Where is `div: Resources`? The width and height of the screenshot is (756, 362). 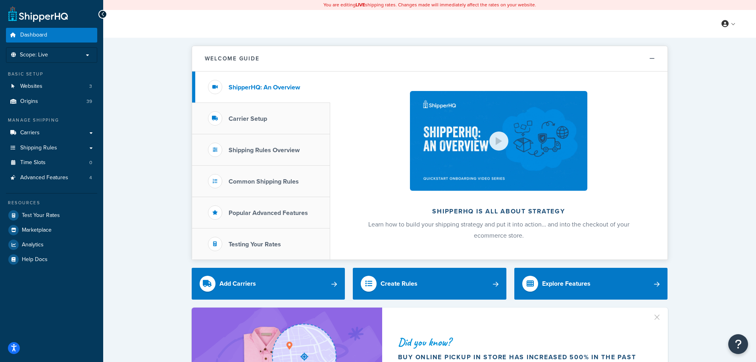
div: Resources is located at coordinates (52, 203).